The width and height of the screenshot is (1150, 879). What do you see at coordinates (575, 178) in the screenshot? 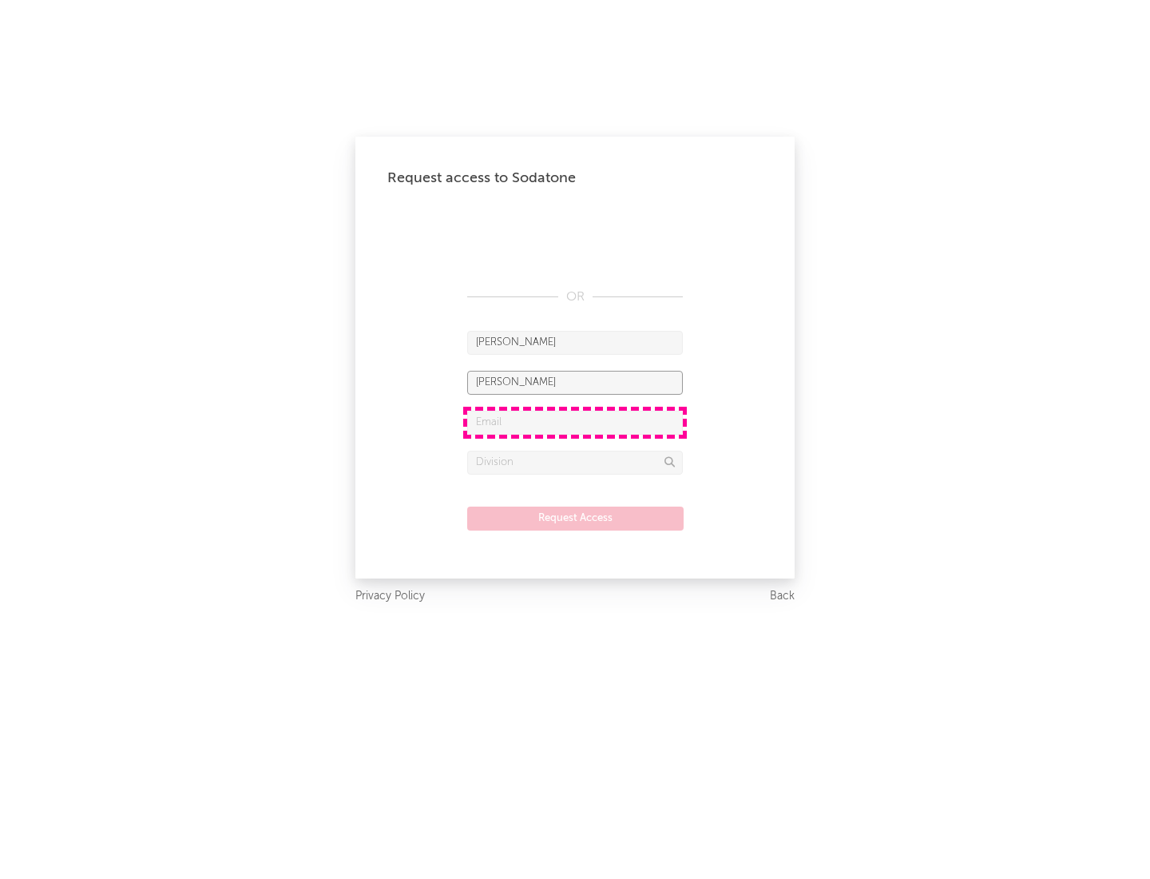
I see `div: Request access to Sodatone` at bounding box center [575, 178].